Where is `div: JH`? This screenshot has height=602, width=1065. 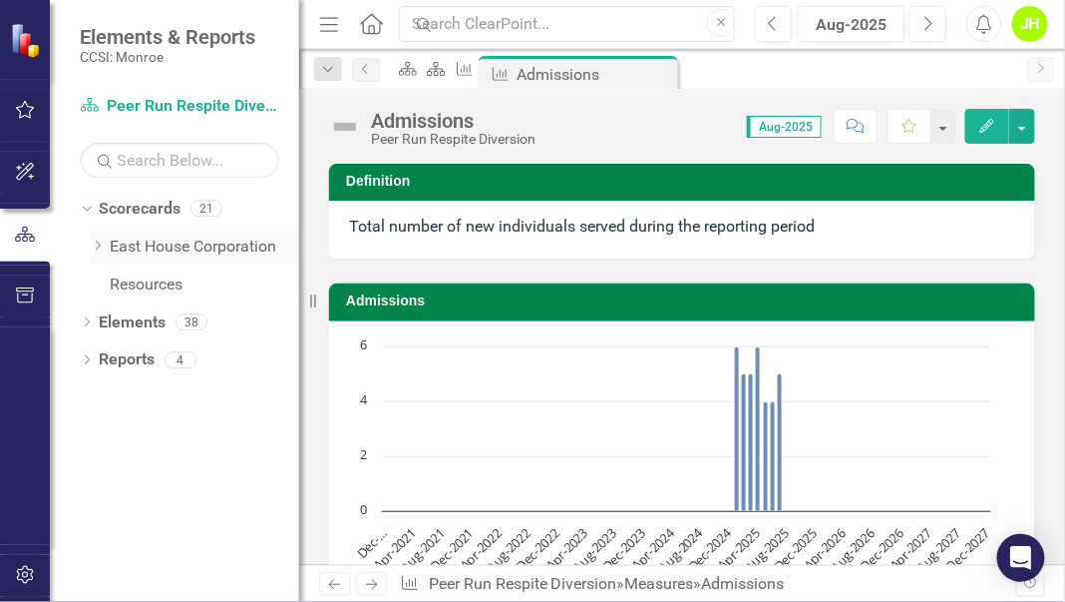 div: JH is located at coordinates (1030, 24).